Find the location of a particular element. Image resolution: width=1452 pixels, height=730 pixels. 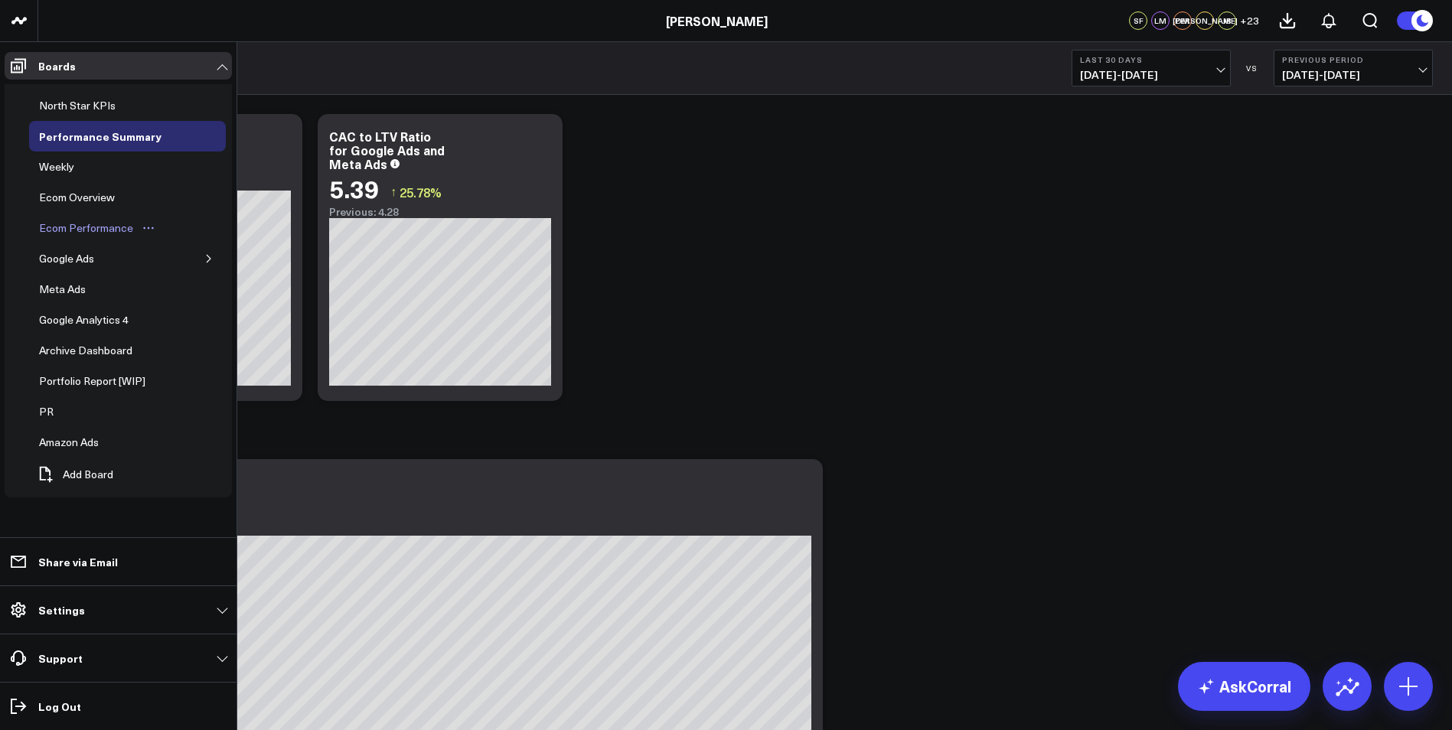

span: + 23 is located at coordinates (1249, 21).